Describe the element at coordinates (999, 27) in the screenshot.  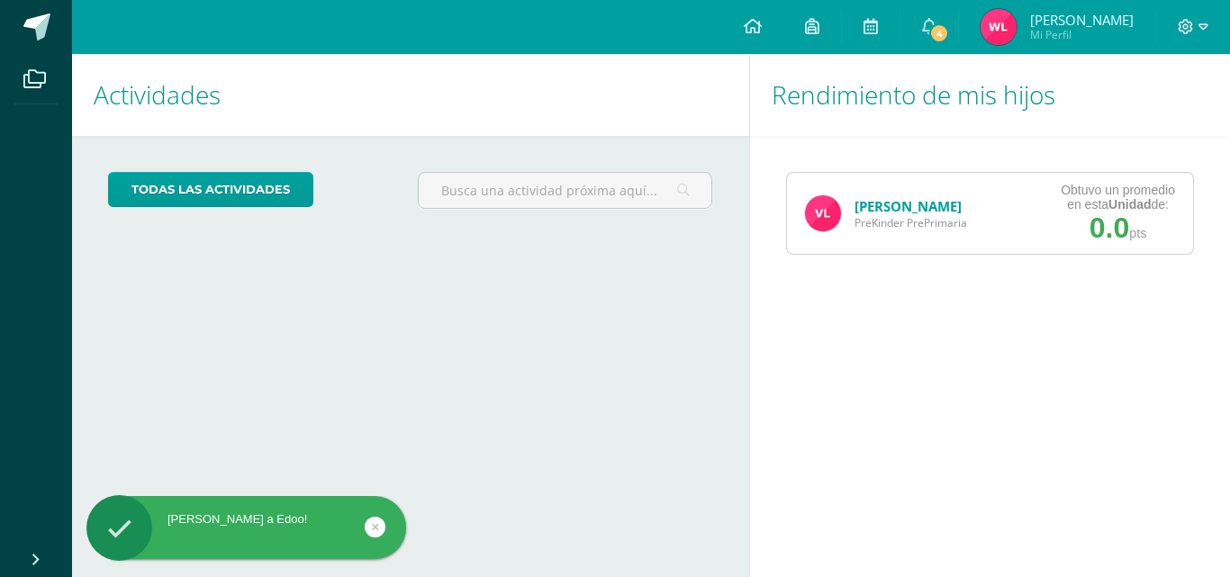
I see `img: 012ea8b0b3db4937db09646fd45b4b85.png` at that location.